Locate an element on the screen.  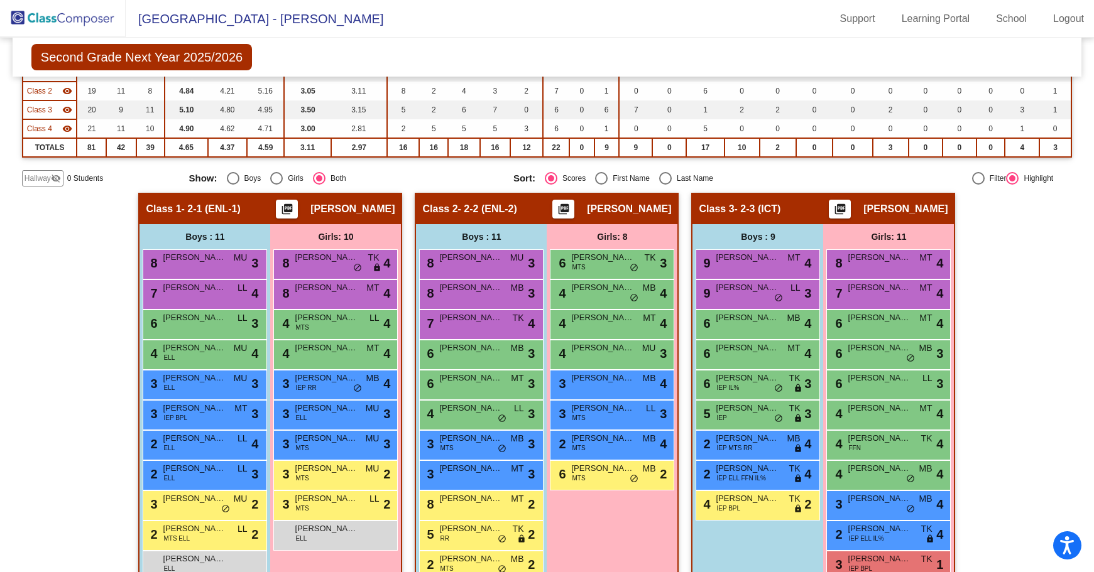
td: 5 is located at coordinates (403, 110).